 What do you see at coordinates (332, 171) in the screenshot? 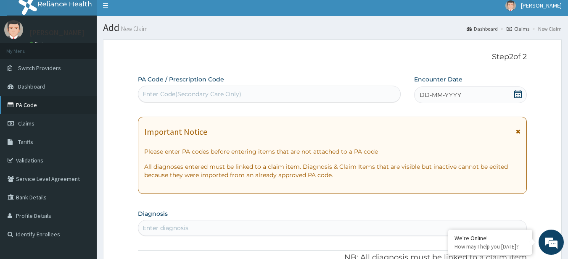
I see `p: All diagnoses entered must be linked to a claim item. Diagnosis & Claim Items that are visible bu...` at bounding box center [332, 171].